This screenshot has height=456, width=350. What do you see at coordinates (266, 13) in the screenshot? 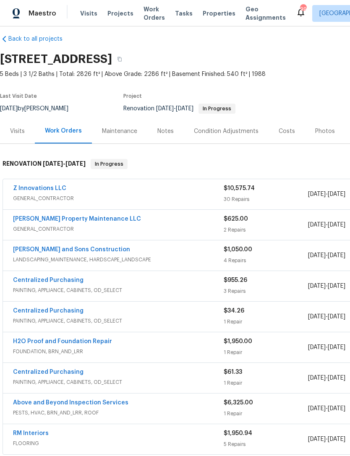
I see `span: Geo Assignments` at bounding box center [266, 13].